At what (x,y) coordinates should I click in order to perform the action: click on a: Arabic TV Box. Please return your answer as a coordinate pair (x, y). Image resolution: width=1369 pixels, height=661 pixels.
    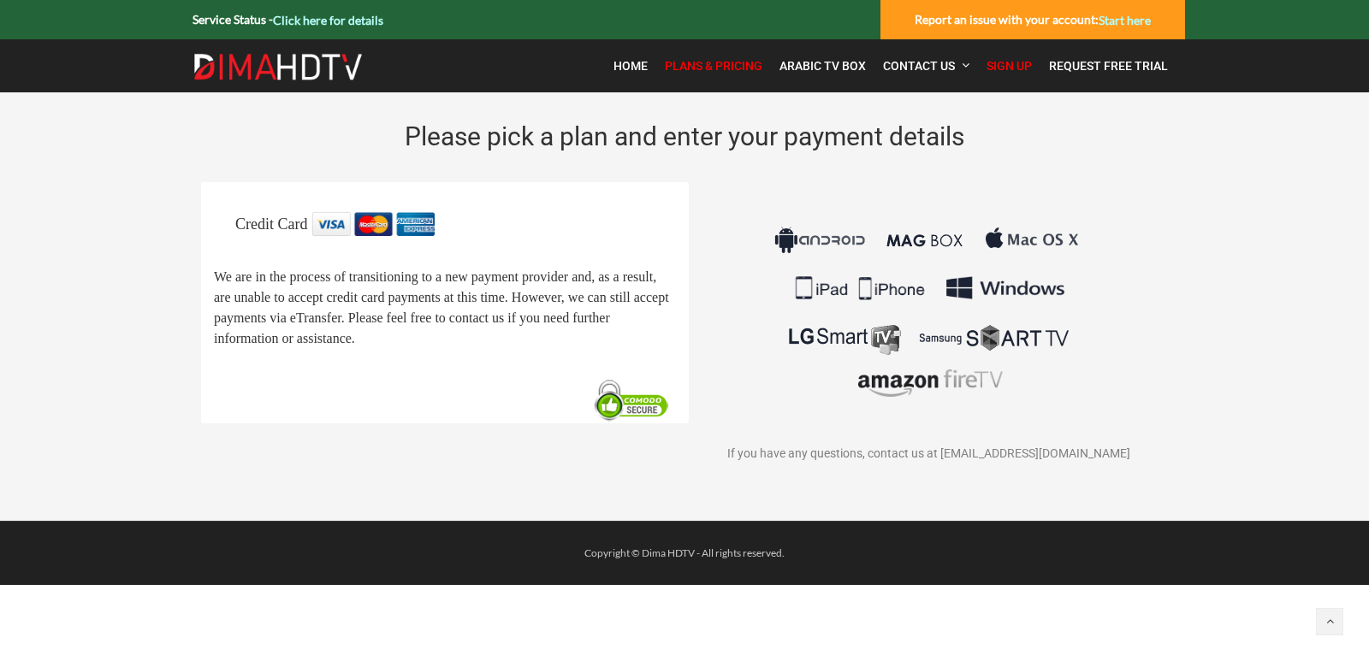
    Looking at the image, I should click on (822, 66).